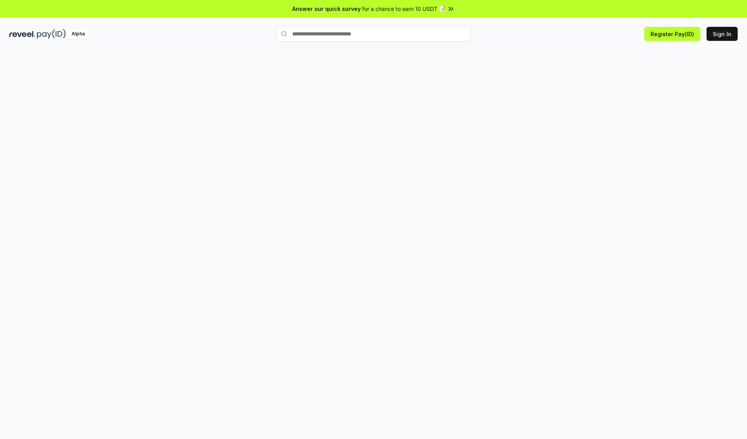 The height and width of the screenshot is (439, 747). I want to click on div: Alpha, so click(78, 34).